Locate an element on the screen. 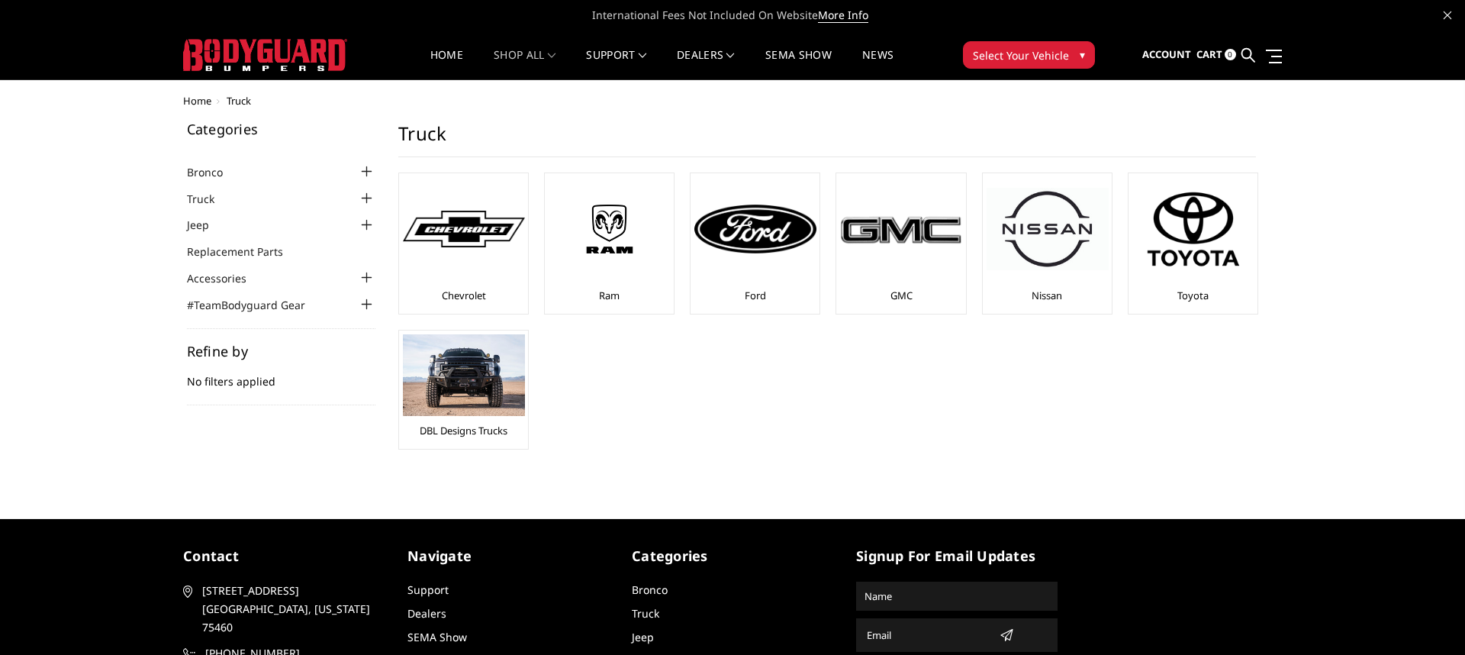 This screenshot has height=655, width=1465. input: Email is located at coordinates (927, 635).